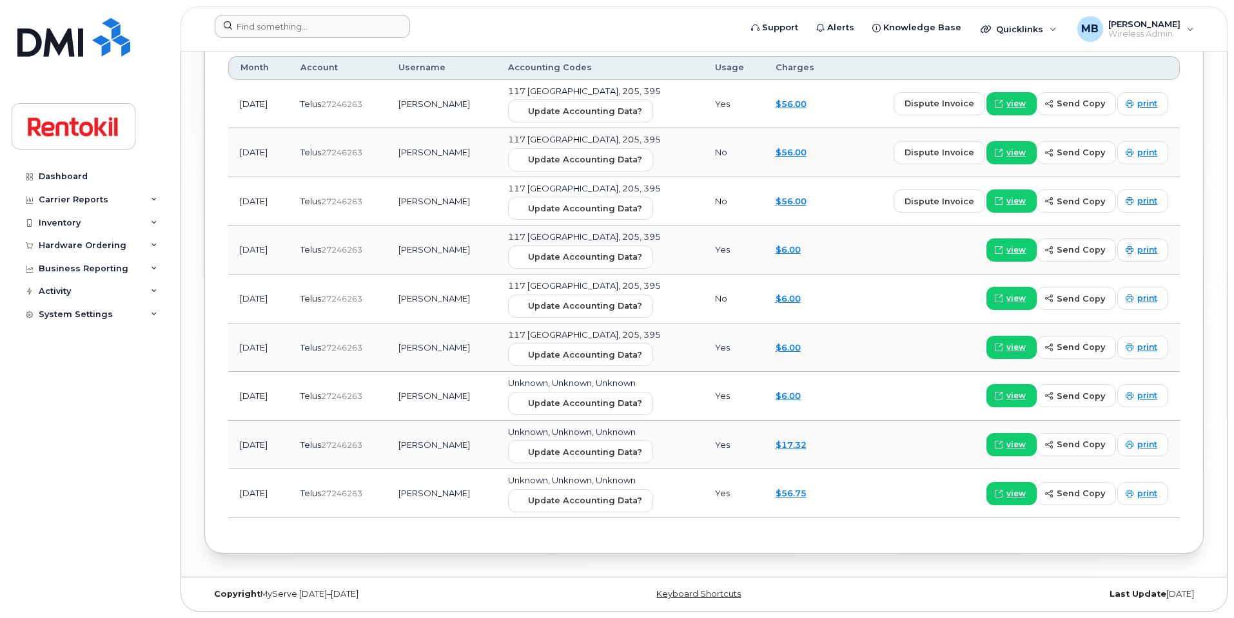 The image size is (1234, 618). Describe the element at coordinates (1145, 34) in the screenshot. I see `span: Wireless Admin` at that location.